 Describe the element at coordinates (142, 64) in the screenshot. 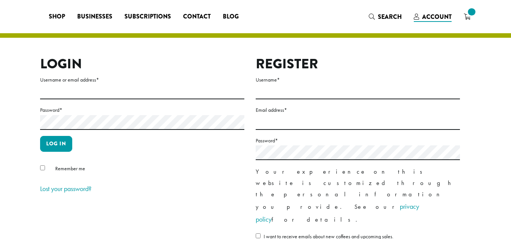

I see `h2: Login` at that location.